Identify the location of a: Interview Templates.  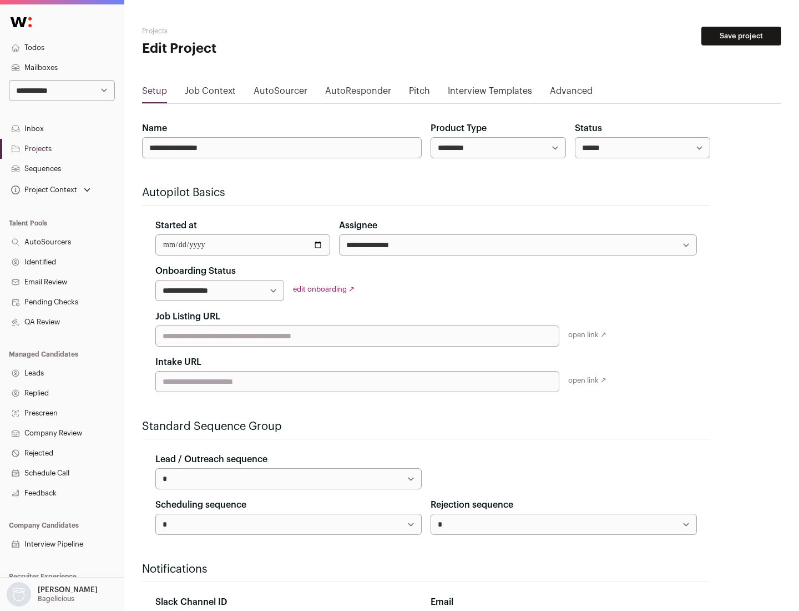
(490, 93).